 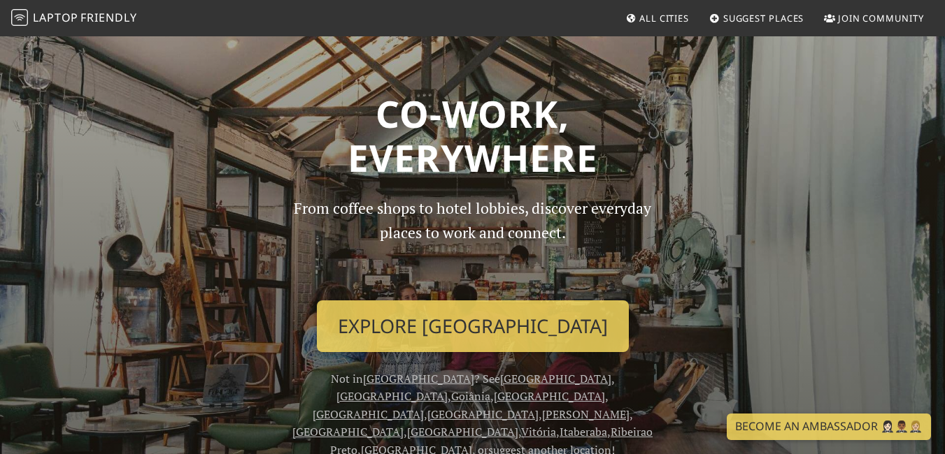 What do you see at coordinates (757, 18) in the screenshot?
I see `a: Suggest Places` at bounding box center [757, 18].